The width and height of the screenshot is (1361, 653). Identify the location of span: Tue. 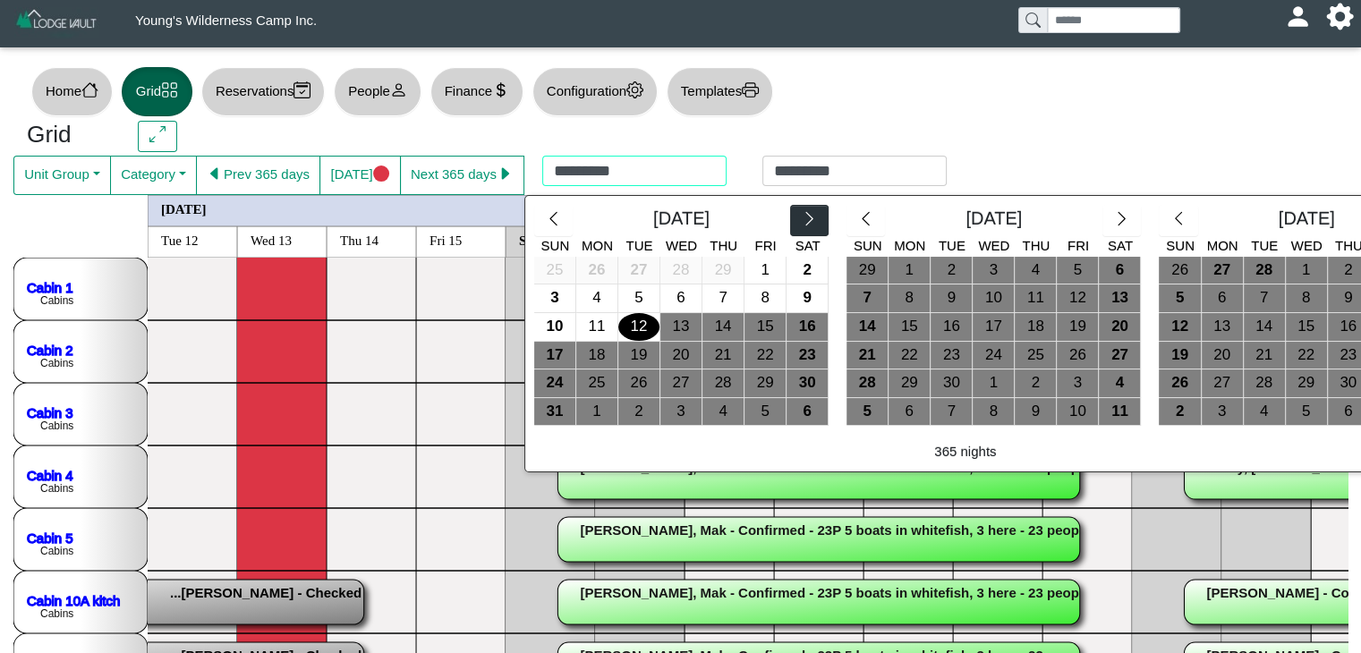
(952, 245).